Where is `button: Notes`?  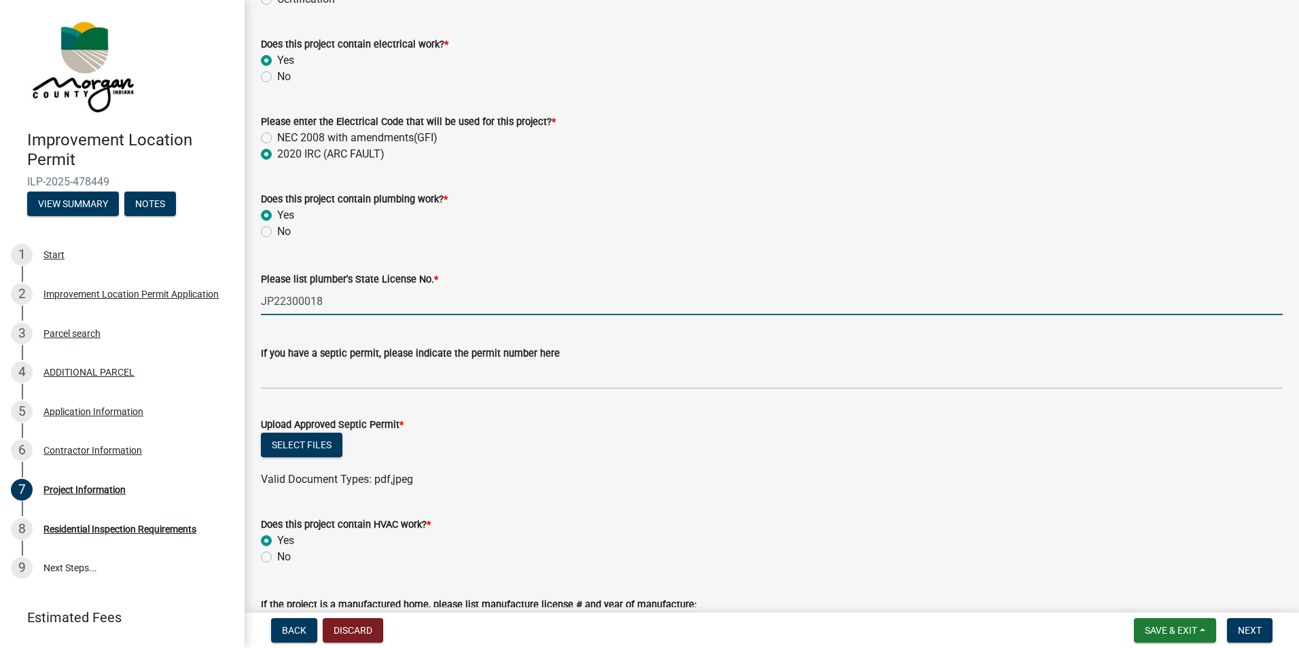 button: Notes is located at coordinates (150, 204).